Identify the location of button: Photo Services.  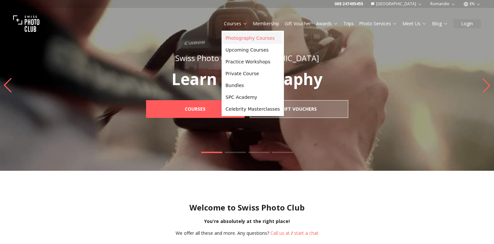
(378, 24).